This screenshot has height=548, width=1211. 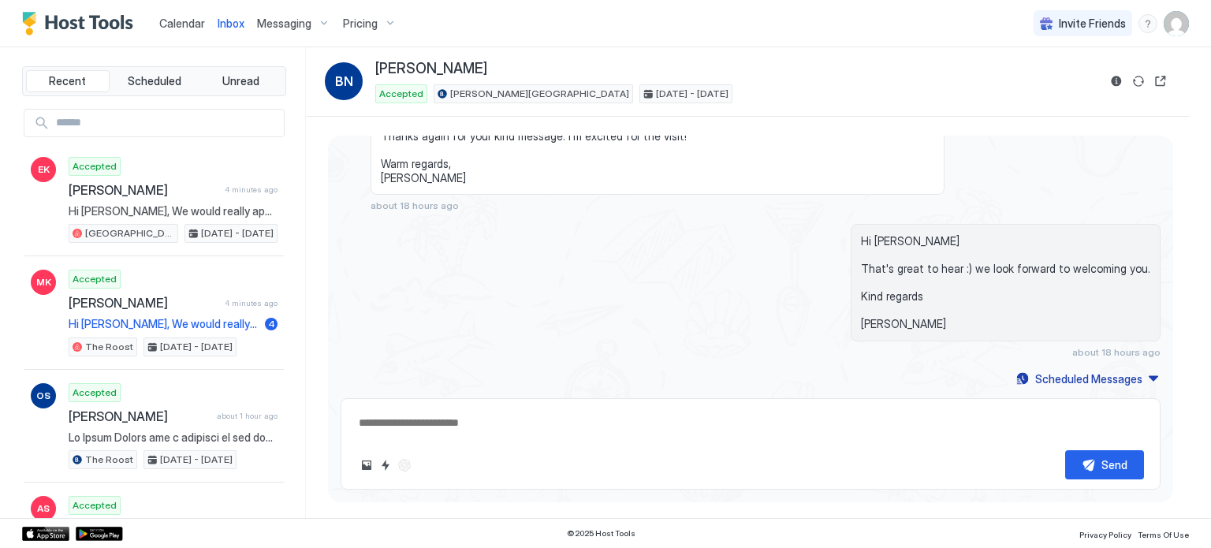 I want to click on span: OS, so click(x=43, y=396).